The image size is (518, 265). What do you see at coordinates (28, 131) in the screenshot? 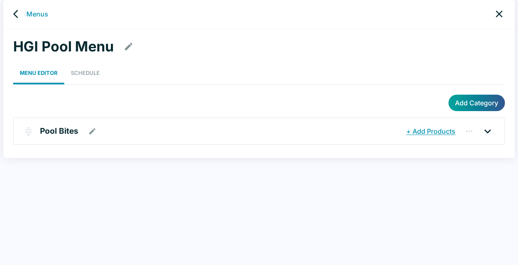
I see `img: drag-handle.svg` at bounding box center [28, 131].